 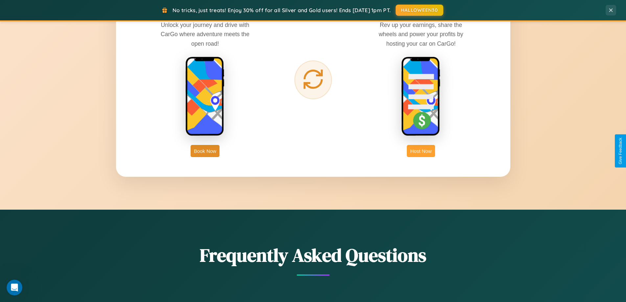 What do you see at coordinates (419, 10) in the screenshot?
I see `button: HALLOWEEN30` at bounding box center [419, 10].